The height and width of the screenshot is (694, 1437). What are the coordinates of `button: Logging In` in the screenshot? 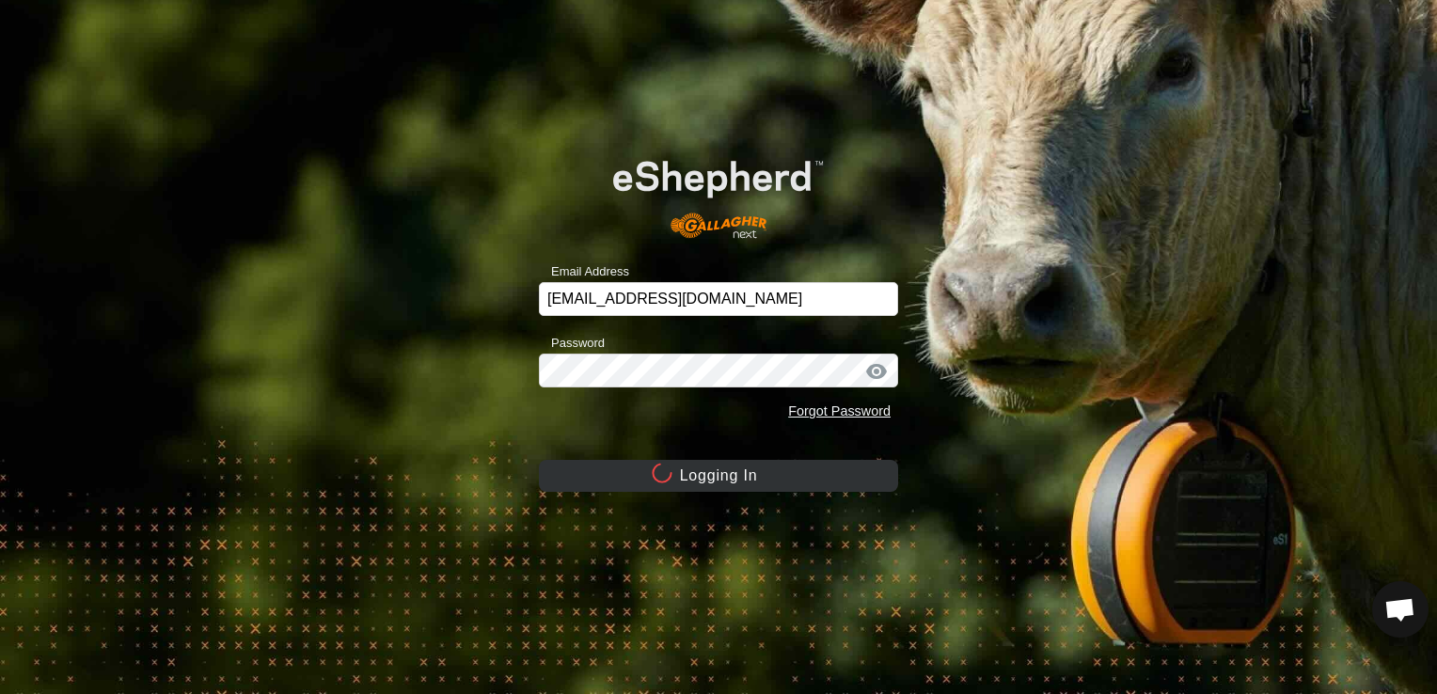 It's located at (718, 476).